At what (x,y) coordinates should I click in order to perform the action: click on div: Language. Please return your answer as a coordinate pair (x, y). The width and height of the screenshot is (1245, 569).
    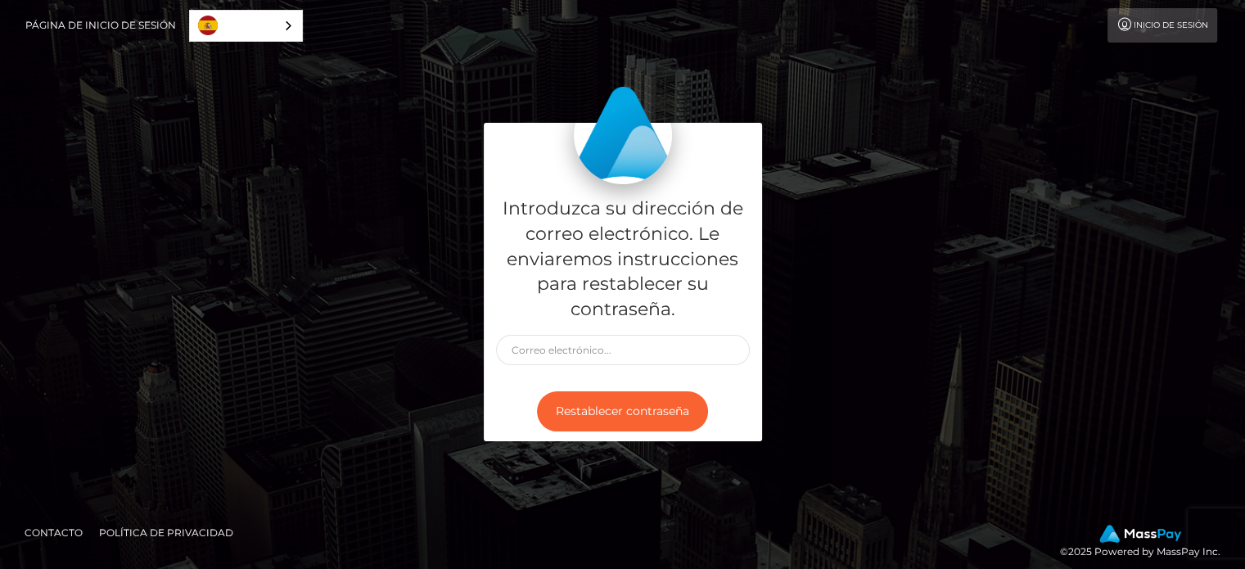
    Looking at the image, I should click on (246, 25).